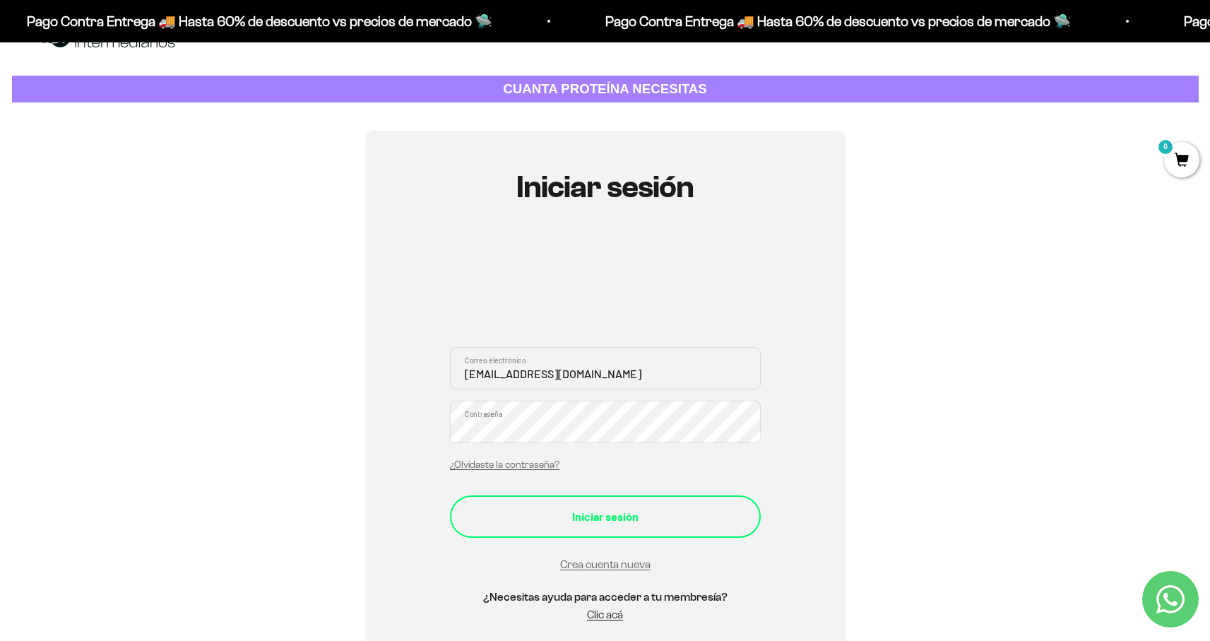 The width and height of the screenshot is (1210, 641). What do you see at coordinates (605, 89) in the screenshot?
I see `a: CUANTA PROTEÍNA NECESITAS` at bounding box center [605, 89].